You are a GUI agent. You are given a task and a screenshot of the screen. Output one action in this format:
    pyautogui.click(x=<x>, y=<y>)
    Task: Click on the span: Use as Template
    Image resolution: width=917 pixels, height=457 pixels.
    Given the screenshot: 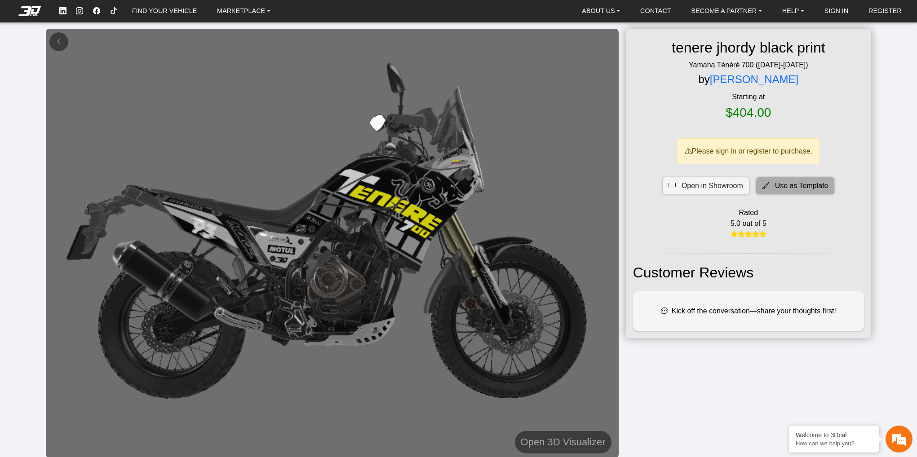 What is the action you would take?
    pyautogui.click(x=802, y=186)
    